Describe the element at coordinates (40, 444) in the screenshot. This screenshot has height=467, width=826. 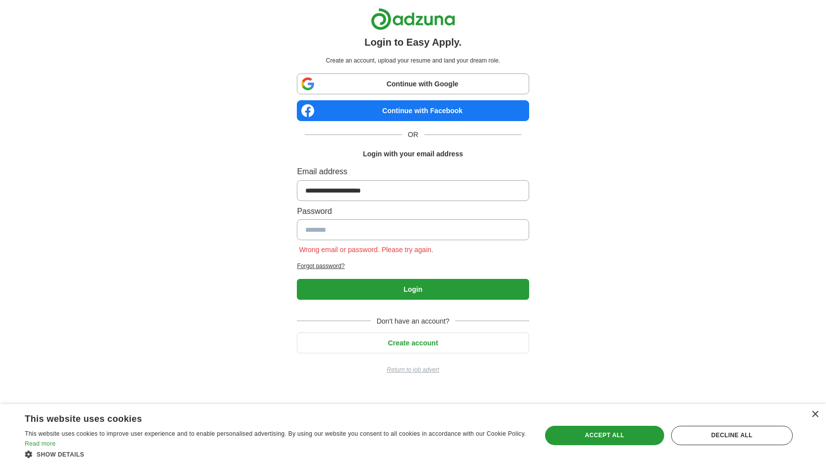
I see `a: Read more, opens a new window` at that location.